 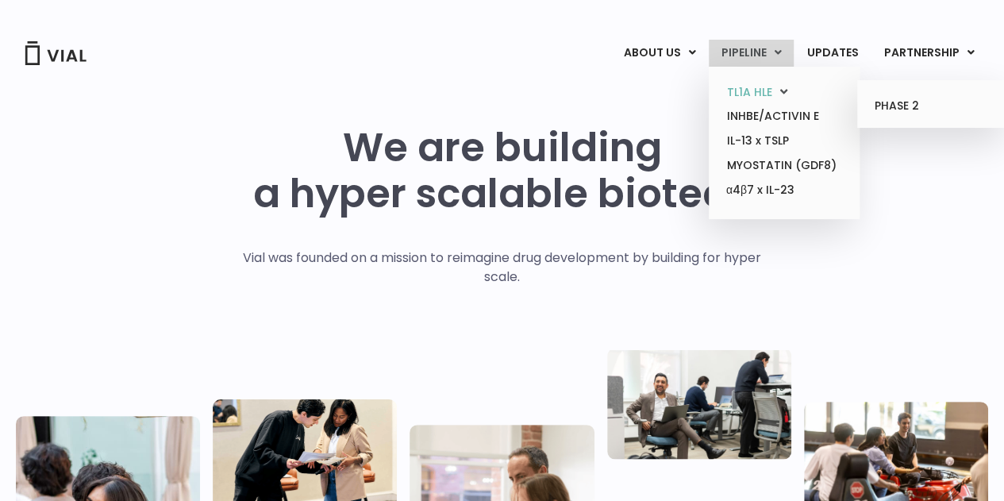 What do you see at coordinates (783, 140) in the screenshot?
I see `a: IL-13 x TSLP` at bounding box center [783, 140].